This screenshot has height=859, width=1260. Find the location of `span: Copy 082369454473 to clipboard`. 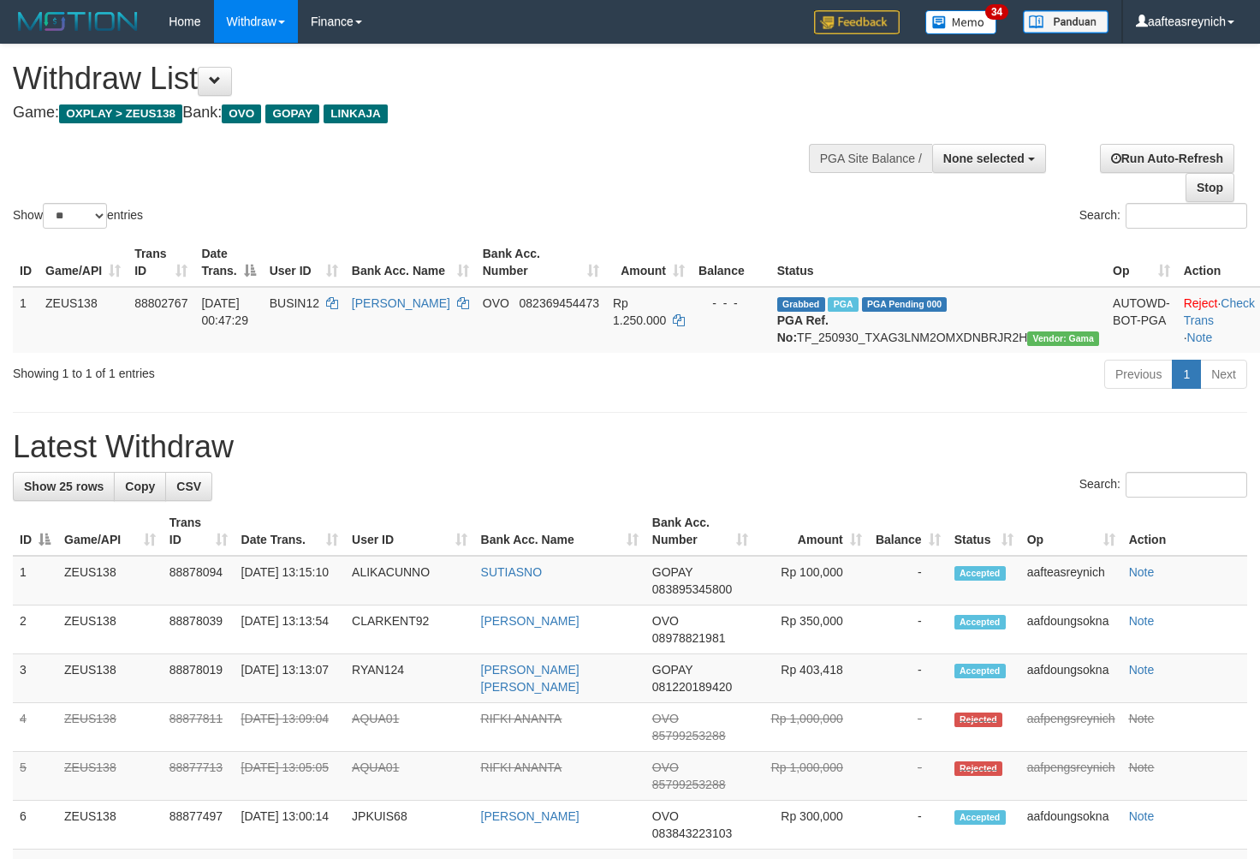

span: Copy 082369454473 to clipboard is located at coordinates (559, 303).